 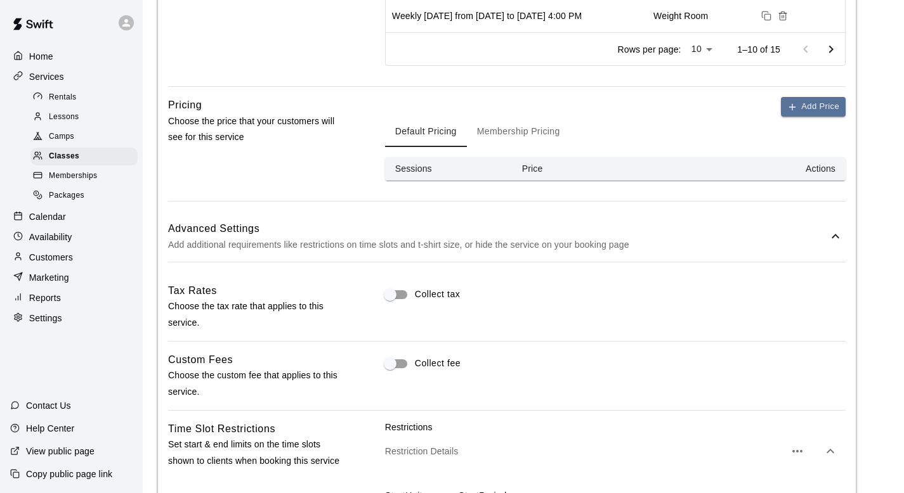 I want to click on h6: Advanced Settings, so click(x=498, y=229).